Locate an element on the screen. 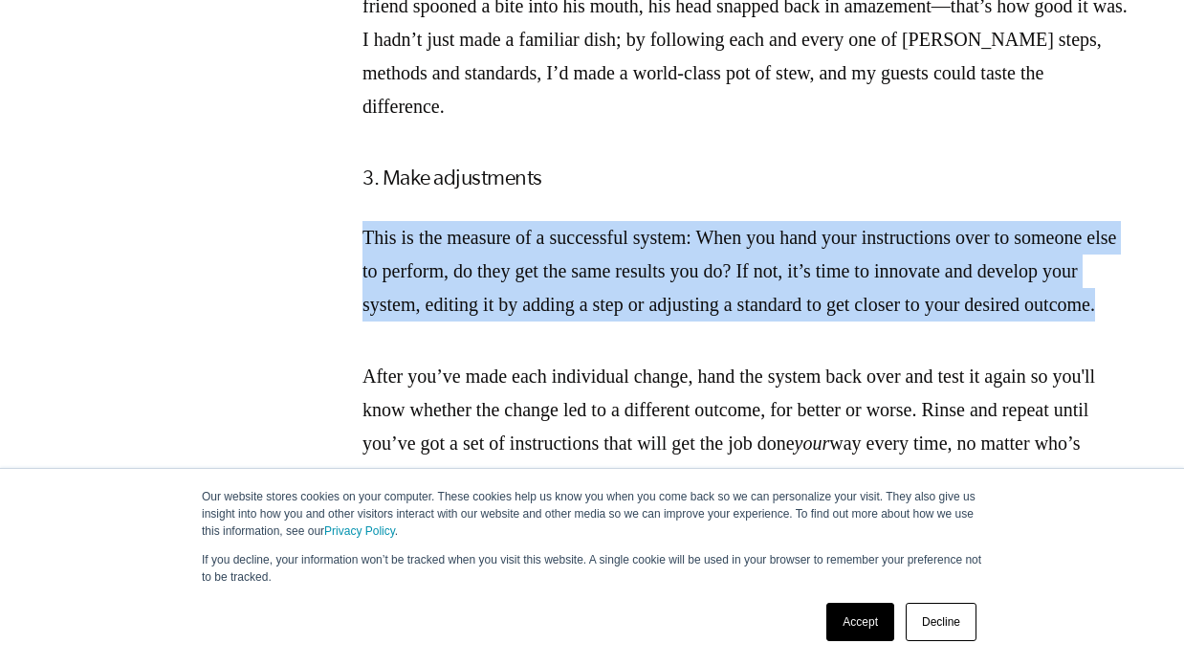  em: your is located at coordinates (812, 443).